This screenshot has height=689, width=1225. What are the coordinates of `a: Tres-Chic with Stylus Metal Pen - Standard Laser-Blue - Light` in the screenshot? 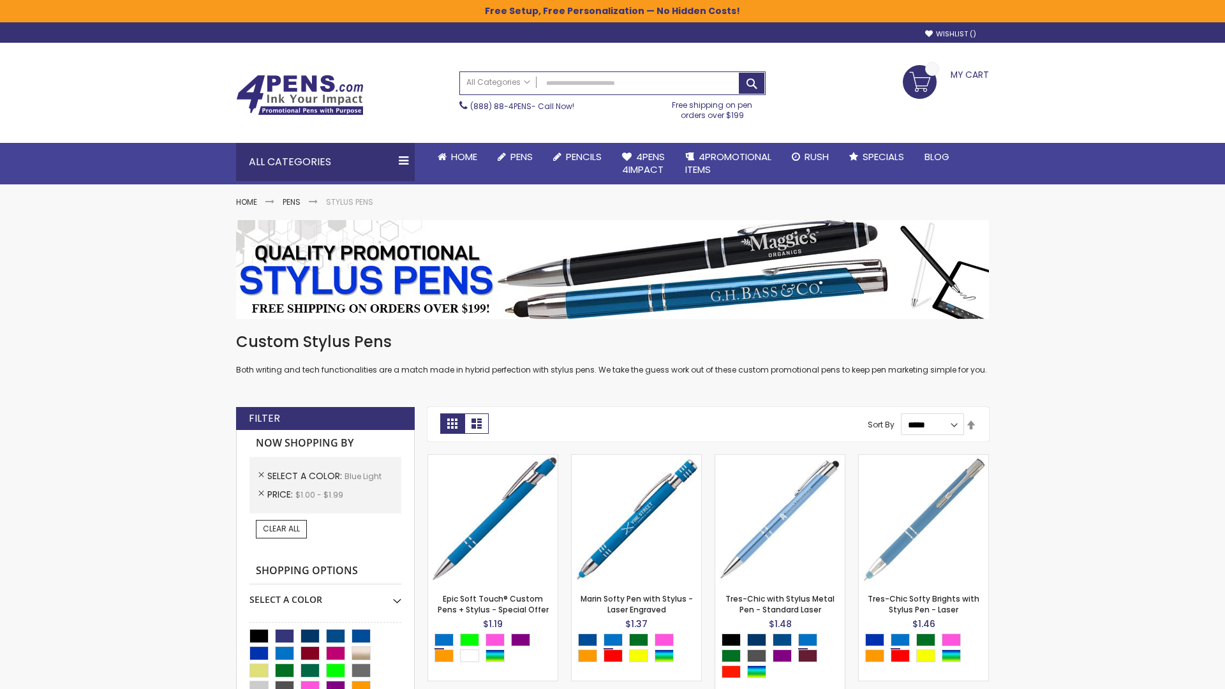 It's located at (780, 460).